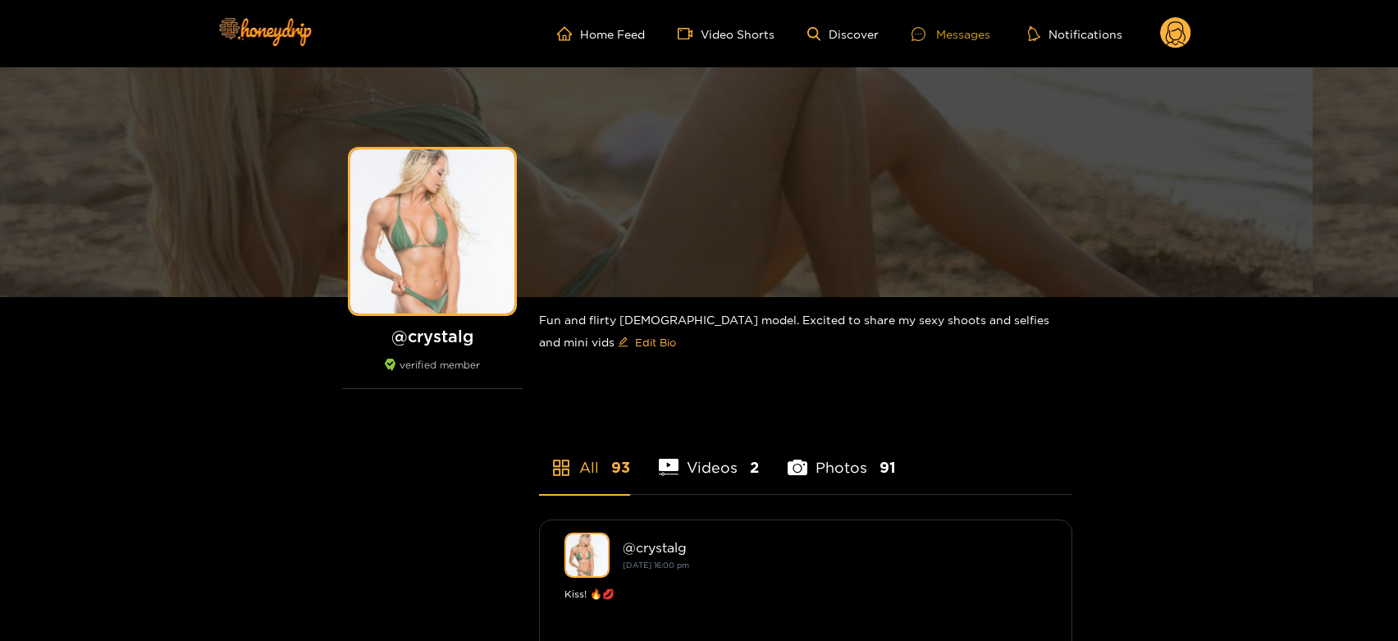 The width and height of the screenshot is (1398, 641). I want to click on button: editEdit Bio, so click(647, 342).